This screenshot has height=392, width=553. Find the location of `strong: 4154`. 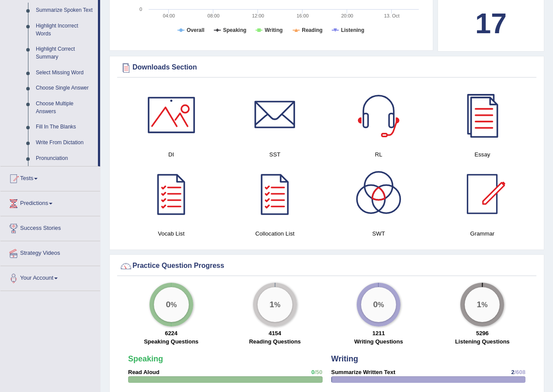

strong: 4154 is located at coordinates (275, 333).